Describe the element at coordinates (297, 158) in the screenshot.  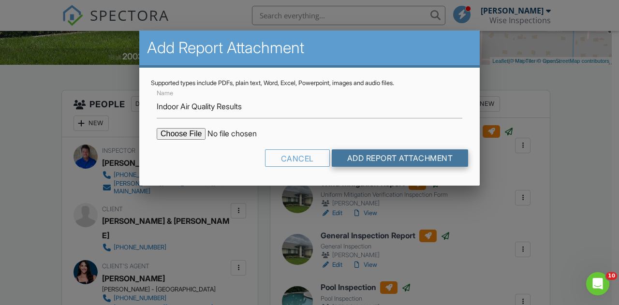
I see `div: Cancel` at that location.